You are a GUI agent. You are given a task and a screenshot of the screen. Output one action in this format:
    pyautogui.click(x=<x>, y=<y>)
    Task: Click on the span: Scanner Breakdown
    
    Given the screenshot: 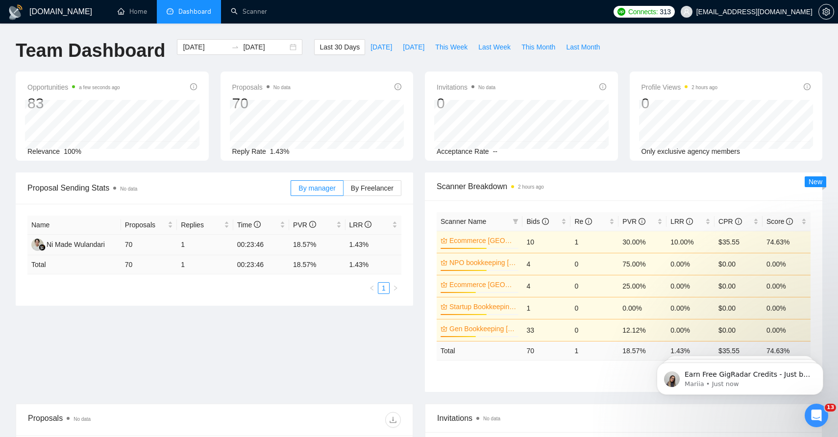 What is the action you would take?
    pyautogui.click(x=624, y=186)
    